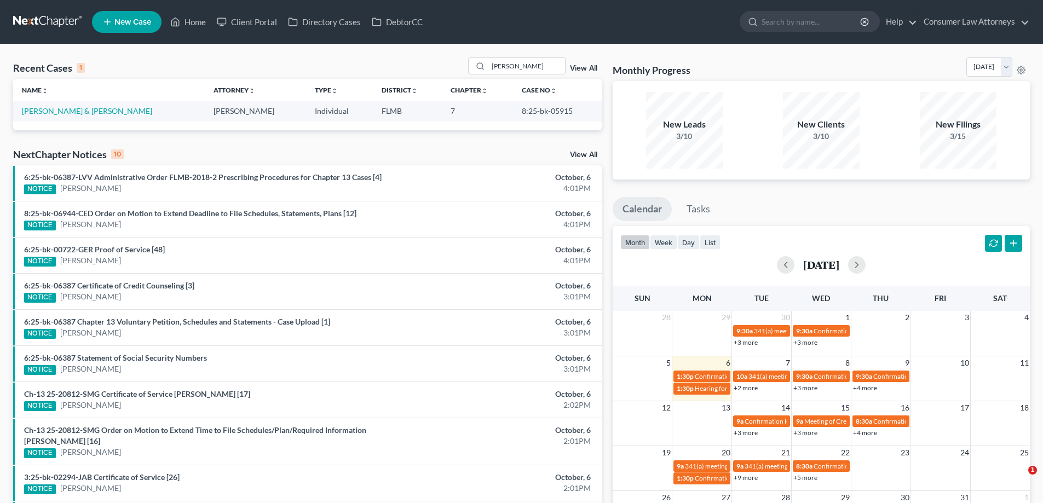  I want to click on a: Client Portal, so click(247, 22).